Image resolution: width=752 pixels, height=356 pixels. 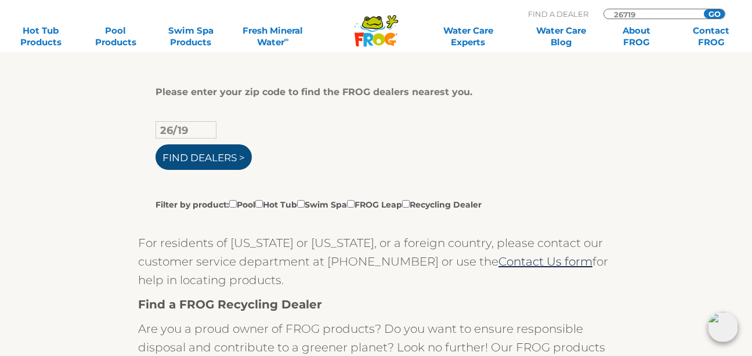 What do you see at coordinates (651, 14) in the screenshot?
I see `input: Zip Code Form` at bounding box center [651, 14].